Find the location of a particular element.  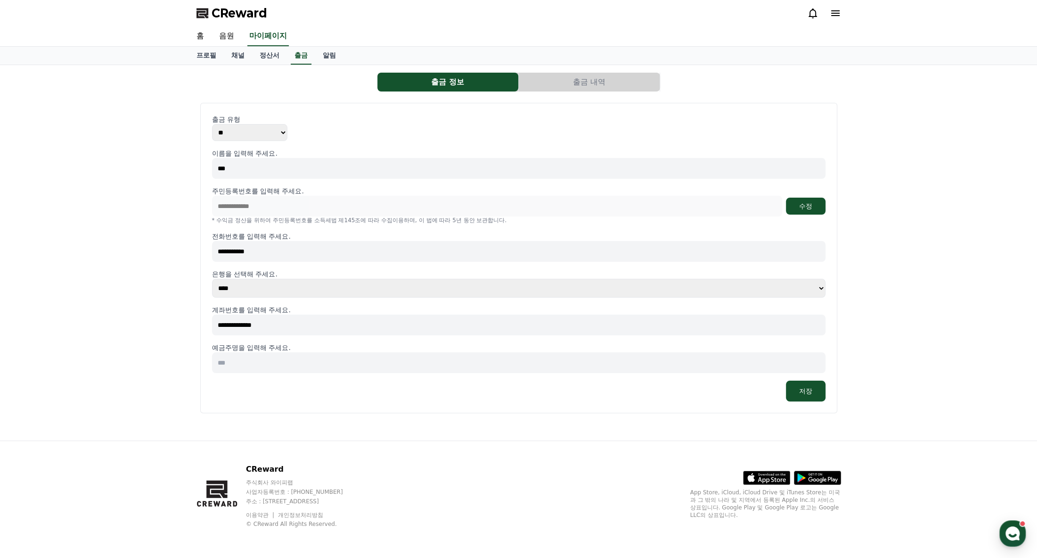

a: 프로필 is located at coordinates (206, 56).